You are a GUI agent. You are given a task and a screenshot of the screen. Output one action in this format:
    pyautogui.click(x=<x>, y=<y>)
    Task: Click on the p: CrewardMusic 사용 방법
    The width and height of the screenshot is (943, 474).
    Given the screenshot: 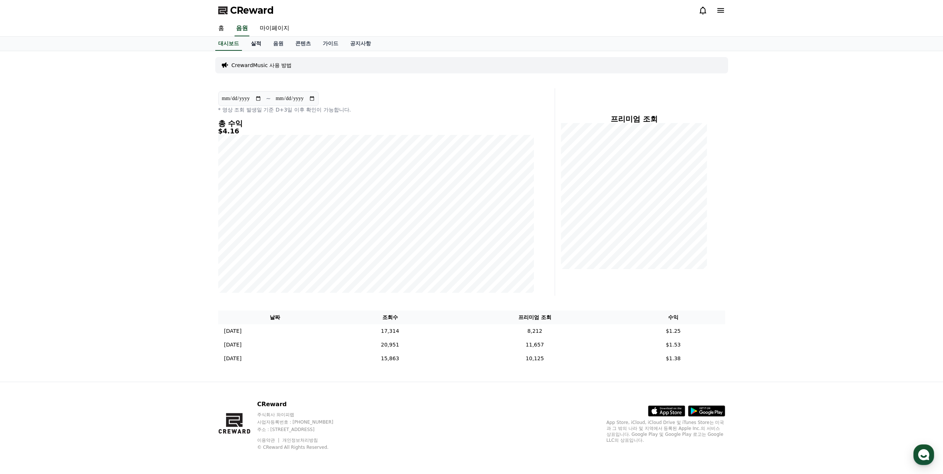 What is the action you would take?
    pyautogui.click(x=261, y=65)
    